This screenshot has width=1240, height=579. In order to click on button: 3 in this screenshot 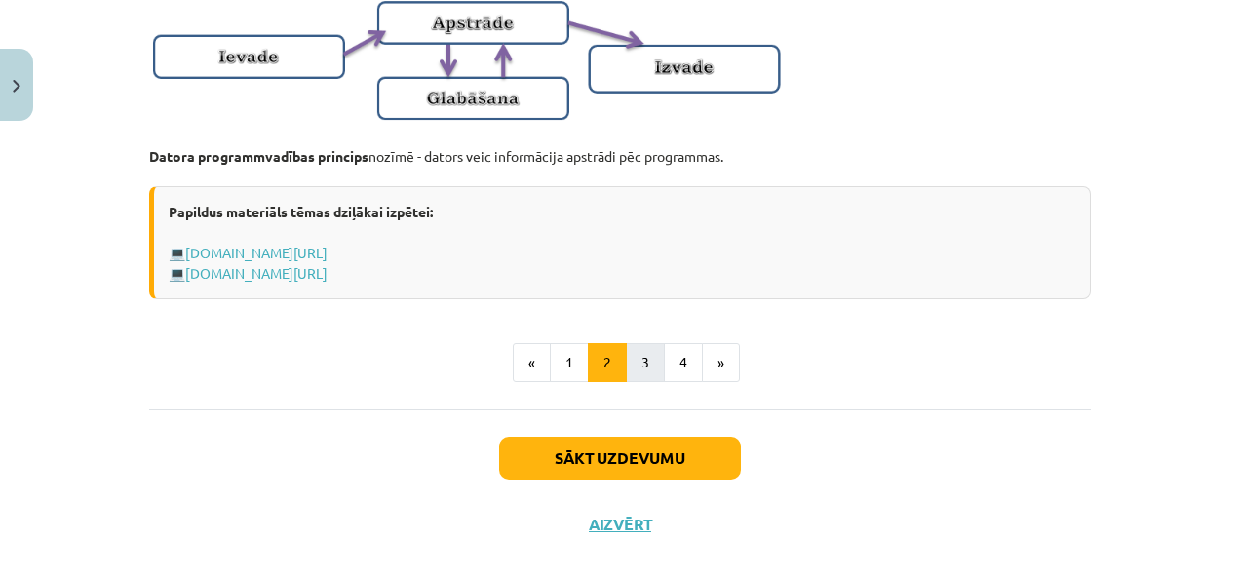, I will do `click(646, 363)`.